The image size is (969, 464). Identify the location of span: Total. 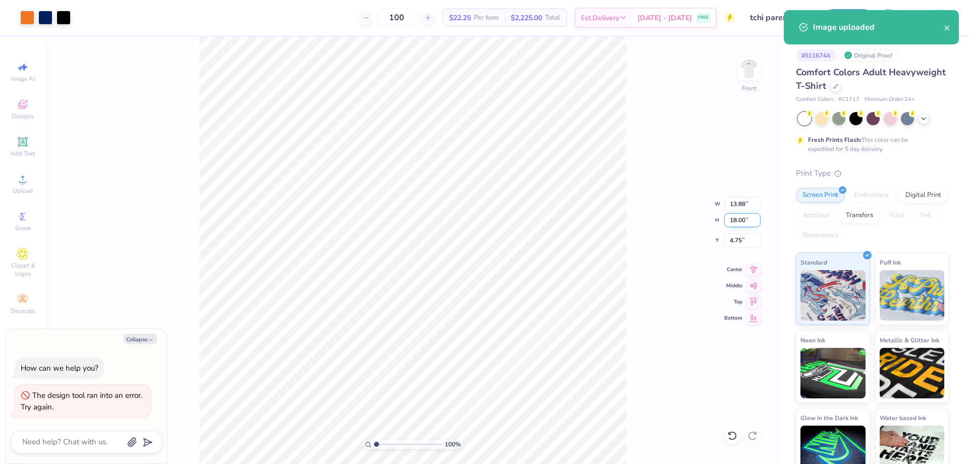
(553, 18).